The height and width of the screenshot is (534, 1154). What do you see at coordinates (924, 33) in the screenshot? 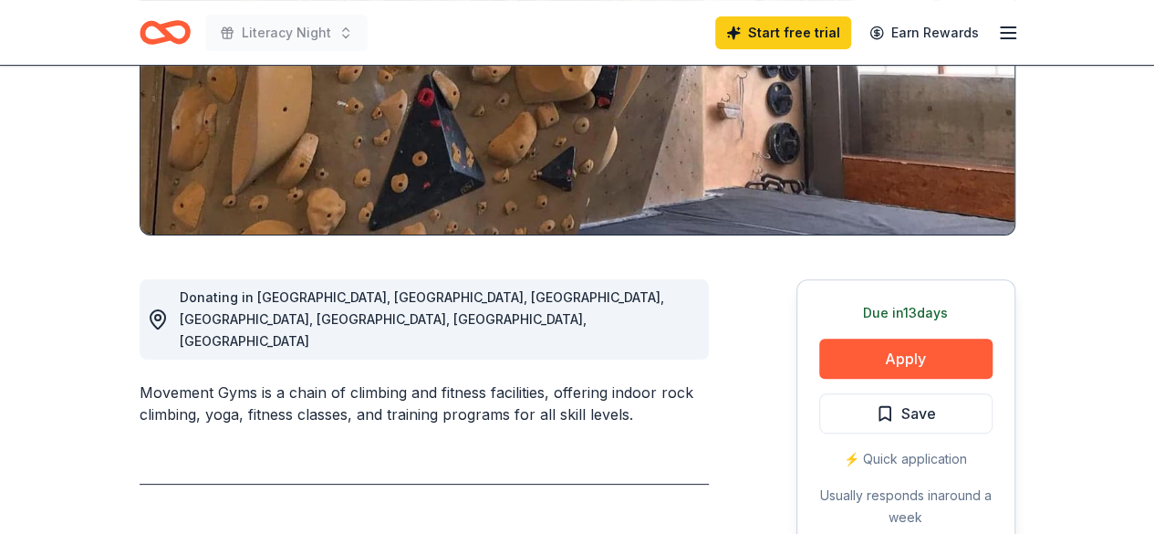
I see `a: Earn Rewards` at bounding box center [924, 33].